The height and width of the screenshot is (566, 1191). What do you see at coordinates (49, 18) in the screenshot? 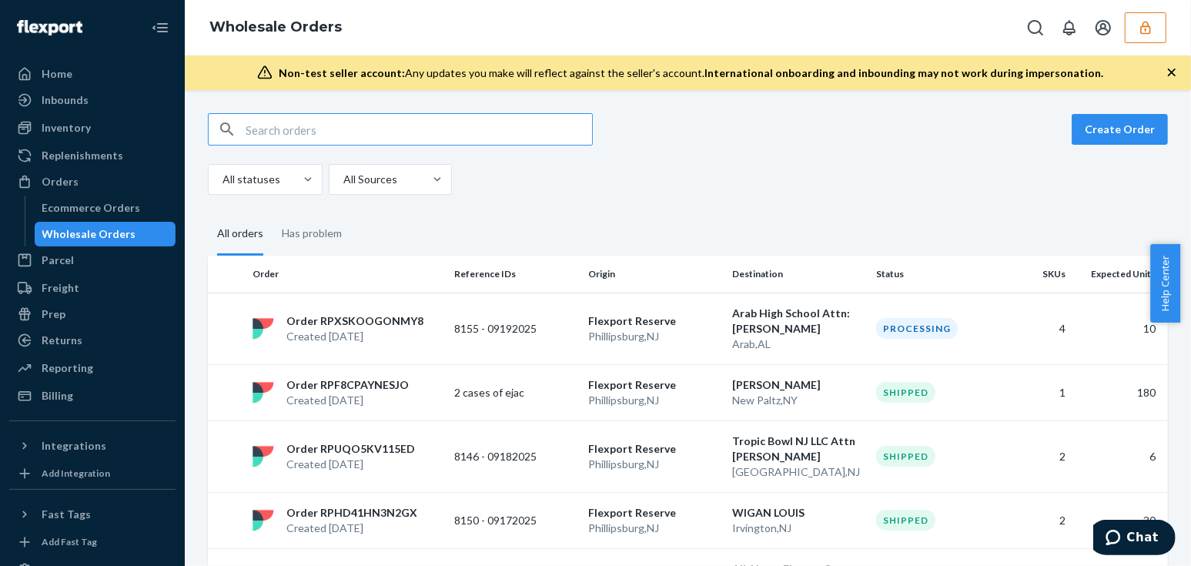
I see `span: Chat` at bounding box center [49, 18].